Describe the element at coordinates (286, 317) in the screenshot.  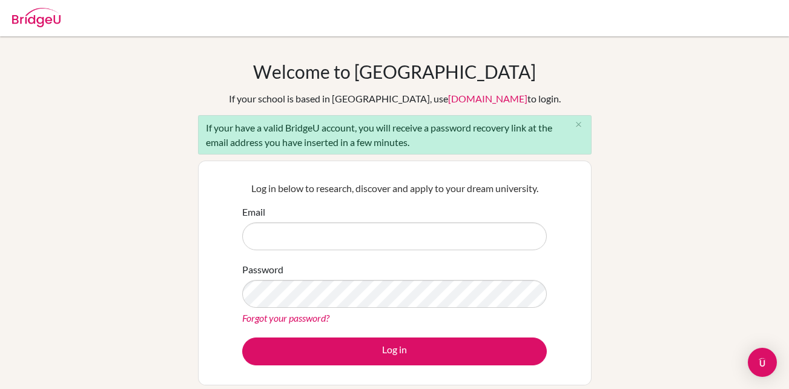
I see `a: Forgot your password?` at that location.